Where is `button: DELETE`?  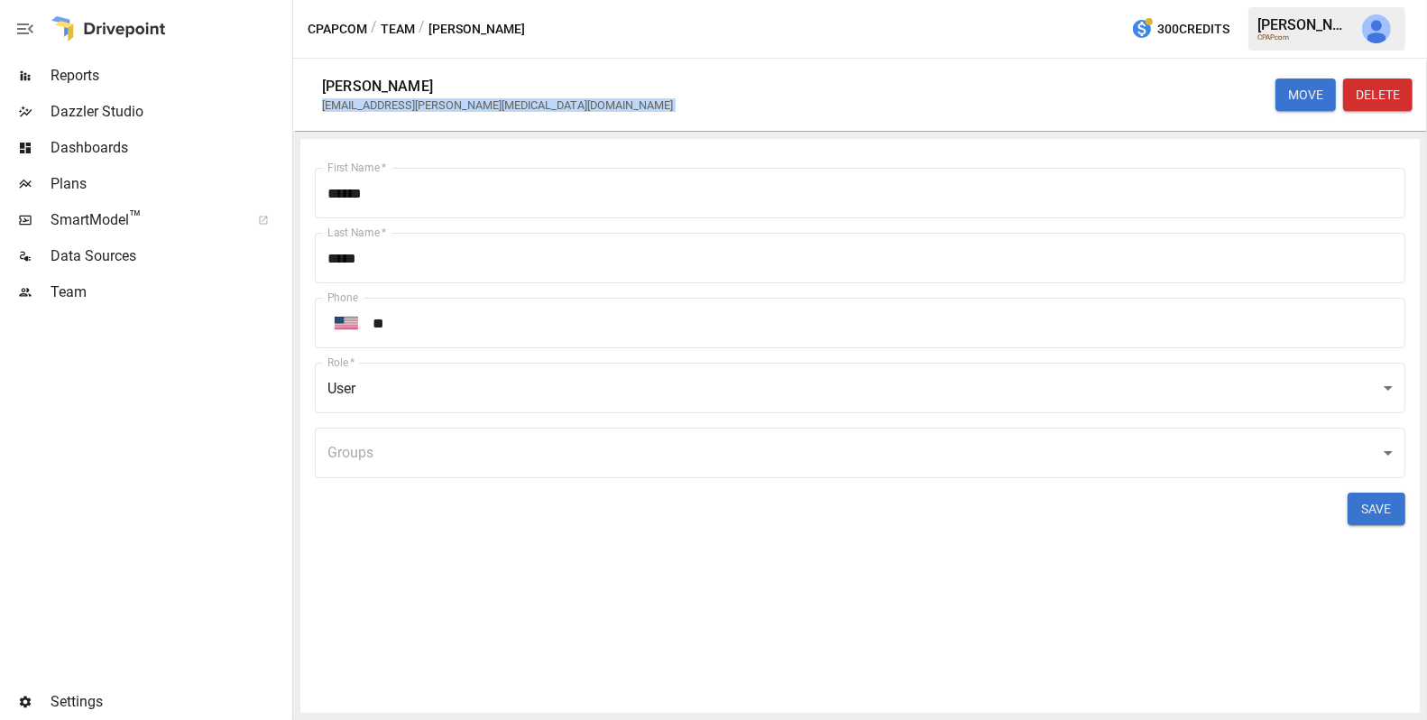
button: DELETE is located at coordinates (1378, 95).